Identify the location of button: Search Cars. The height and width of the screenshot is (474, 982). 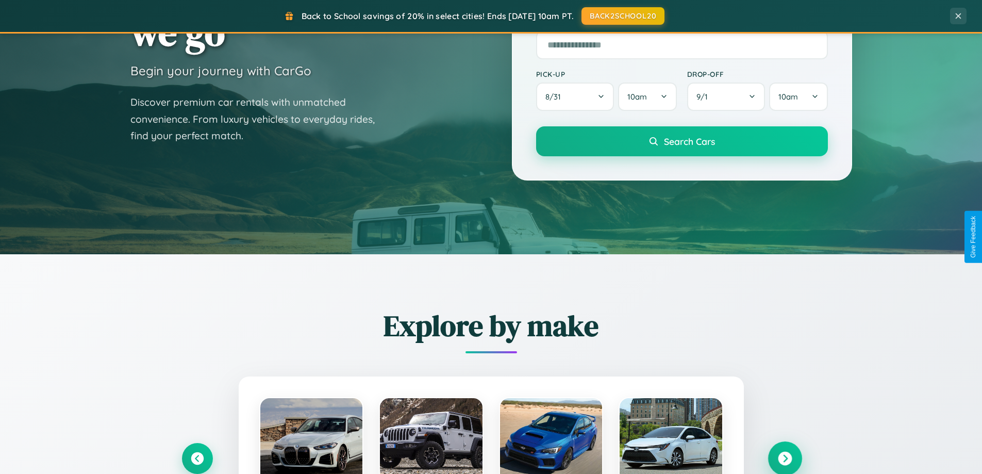
(682, 141).